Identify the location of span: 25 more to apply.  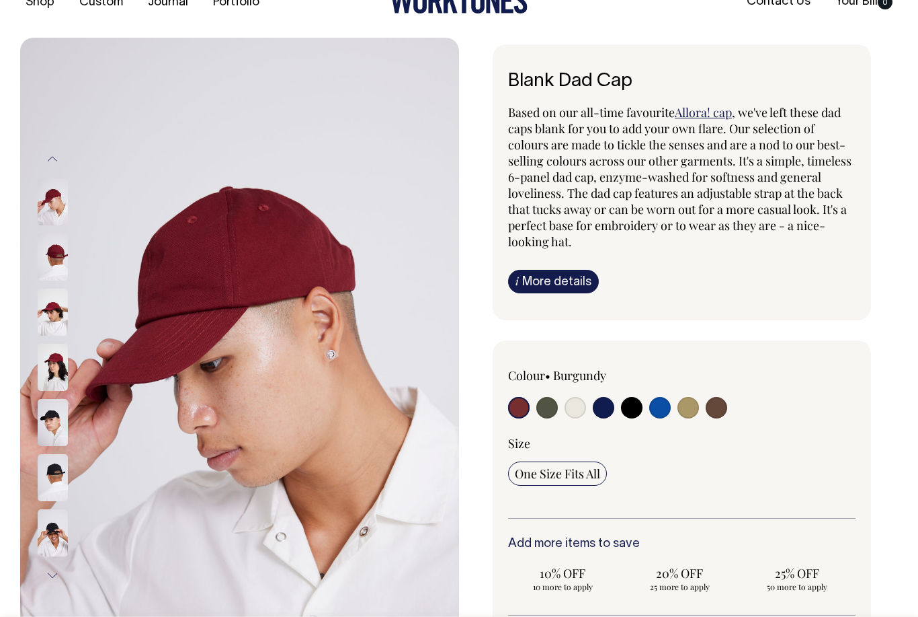
(680, 586).